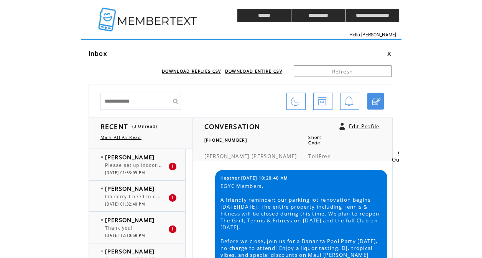 The height and width of the screenshot is (258, 482). Describe the element at coordinates (191, 71) in the screenshot. I see `a: DOWNLOAD REPLIES CSV` at that location.